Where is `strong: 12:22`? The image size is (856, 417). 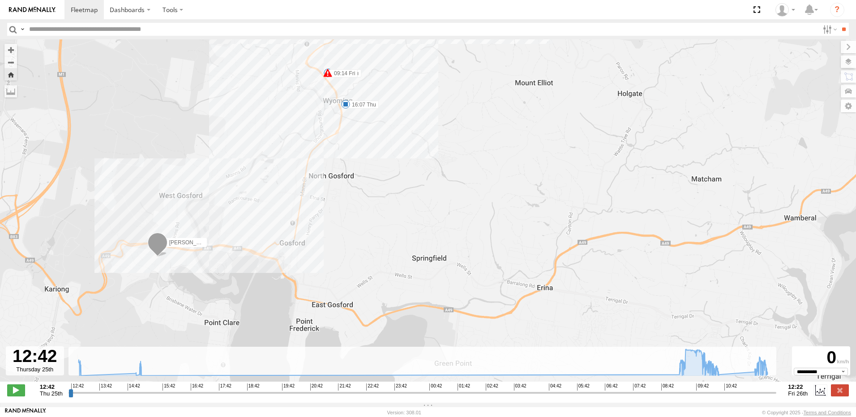 strong: 12:22 is located at coordinates (798, 387).